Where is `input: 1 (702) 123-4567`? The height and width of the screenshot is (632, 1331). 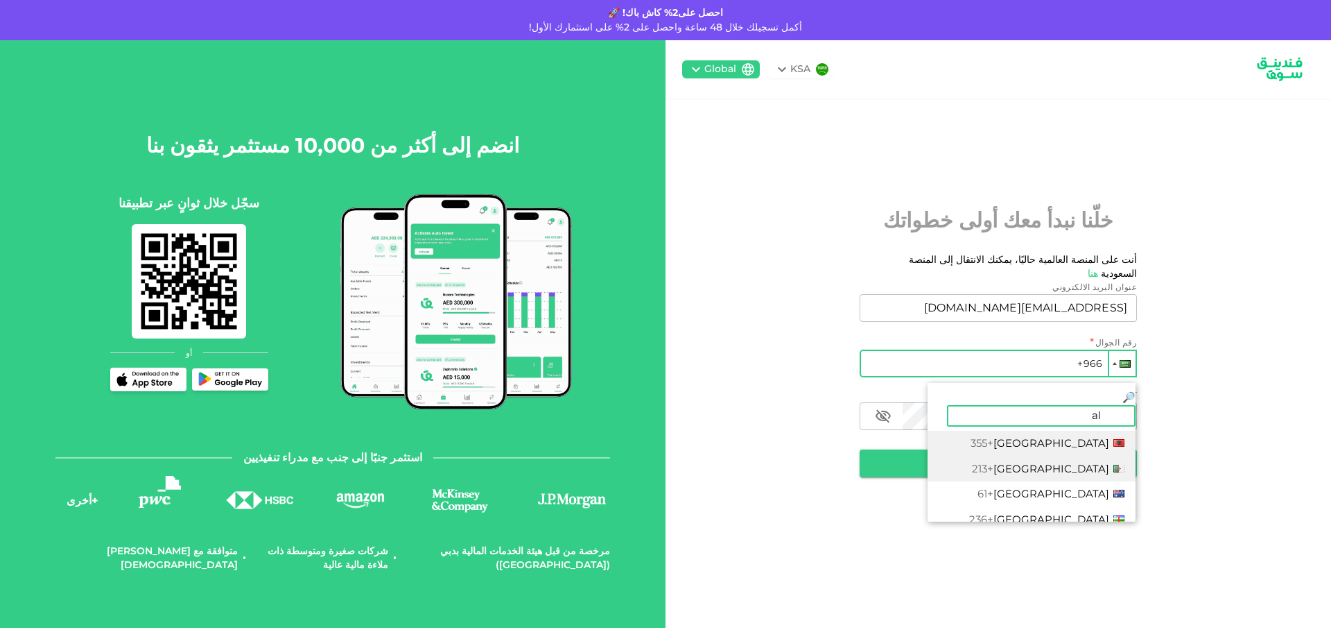
input: 1 (702) 123-4567 is located at coordinates (999, 363).